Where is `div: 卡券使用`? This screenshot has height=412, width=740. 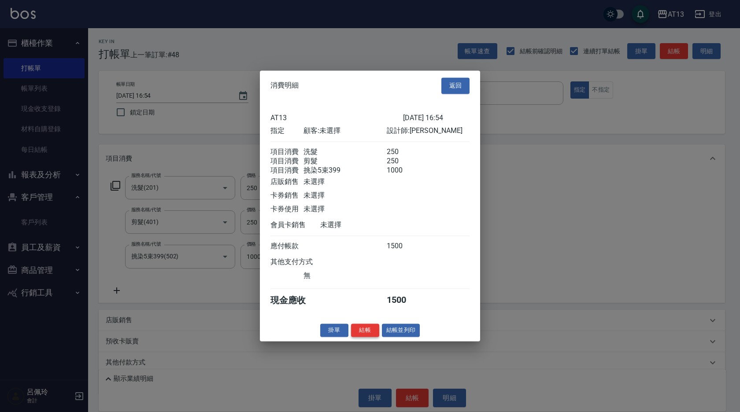 div: 卡券使用 is located at coordinates (287, 209).